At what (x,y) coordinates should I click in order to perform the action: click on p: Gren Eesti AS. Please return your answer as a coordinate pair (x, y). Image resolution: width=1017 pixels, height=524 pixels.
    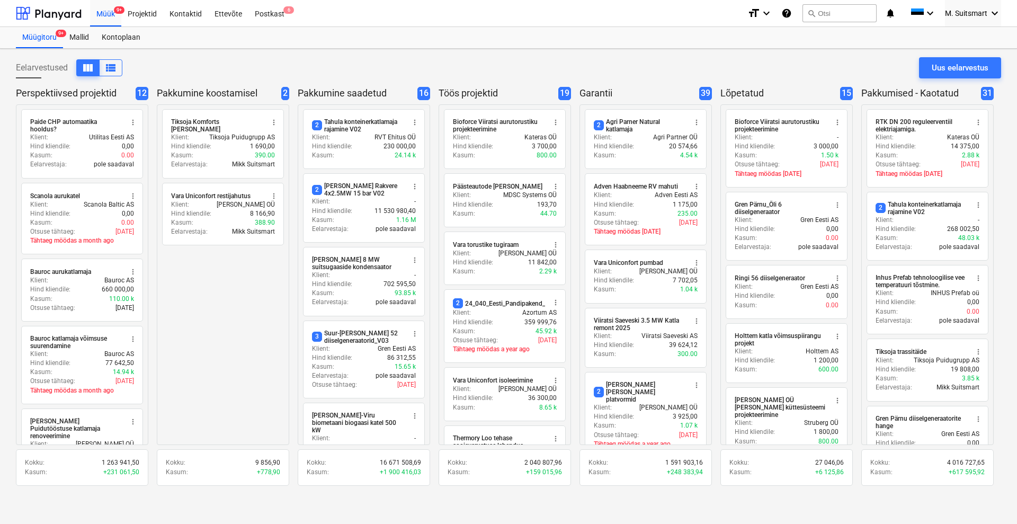
    Looking at the image, I should click on (819, 287).